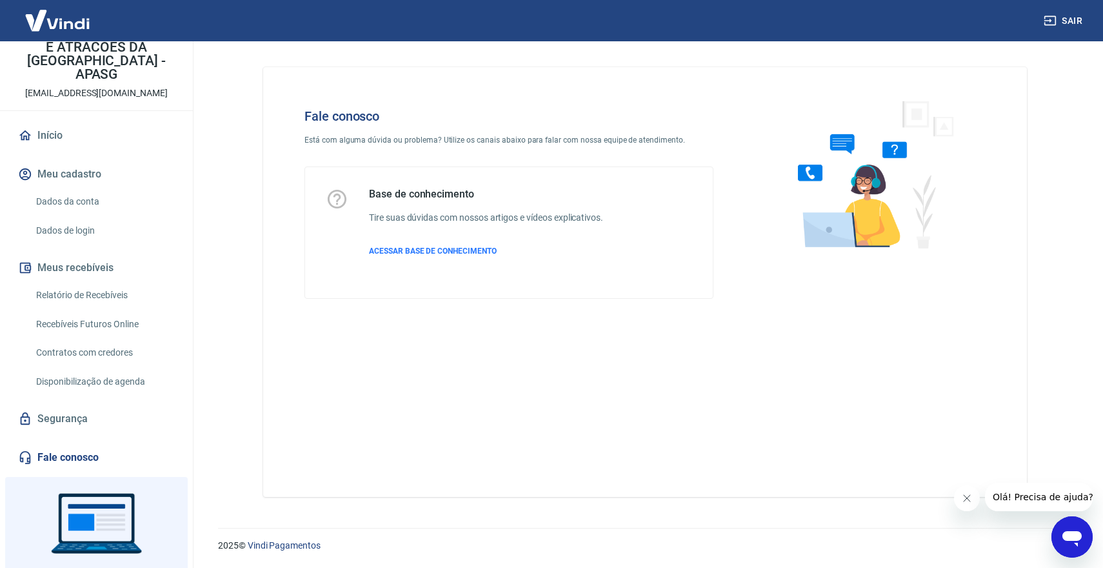 Image resolution: width=1103 pixels, height=568 pixels. I want to click on a: ACESSAR BASE DE CONHECIMENTO, so click(486, 251).